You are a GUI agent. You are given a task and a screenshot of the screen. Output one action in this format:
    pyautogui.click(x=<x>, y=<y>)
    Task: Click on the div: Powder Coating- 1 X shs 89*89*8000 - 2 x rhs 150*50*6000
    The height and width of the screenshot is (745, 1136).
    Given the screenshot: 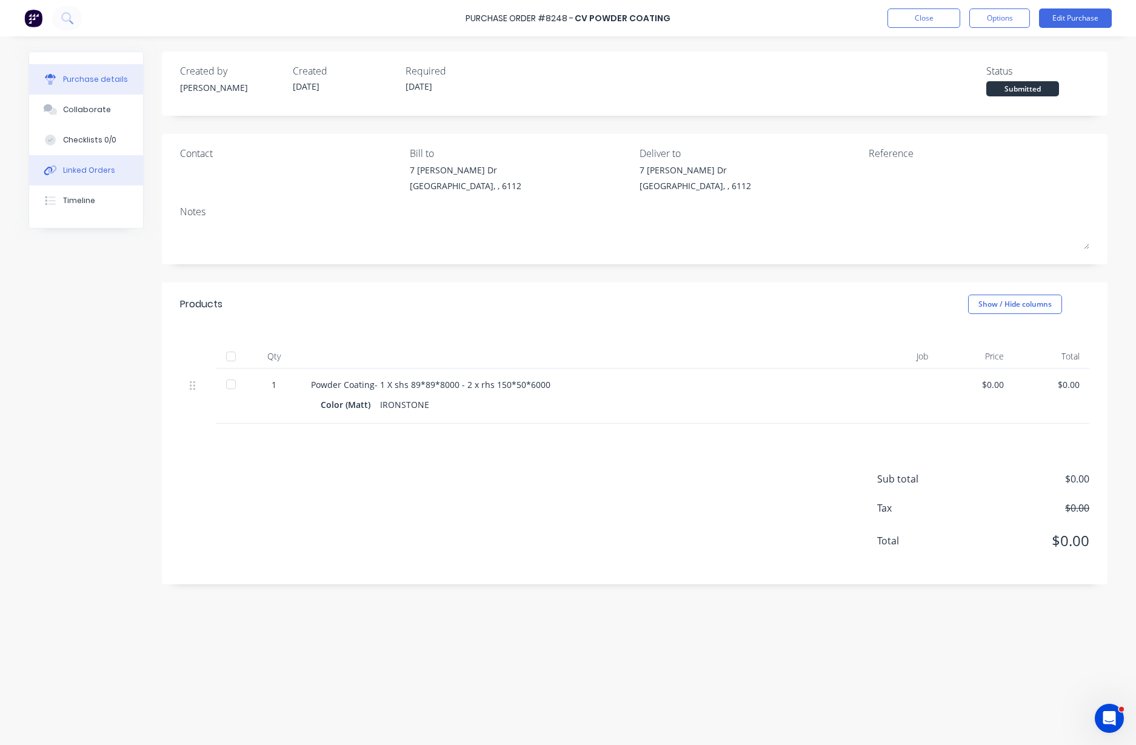 What is the action you would take?
    pyautogui.click(x=574, y=384)
    